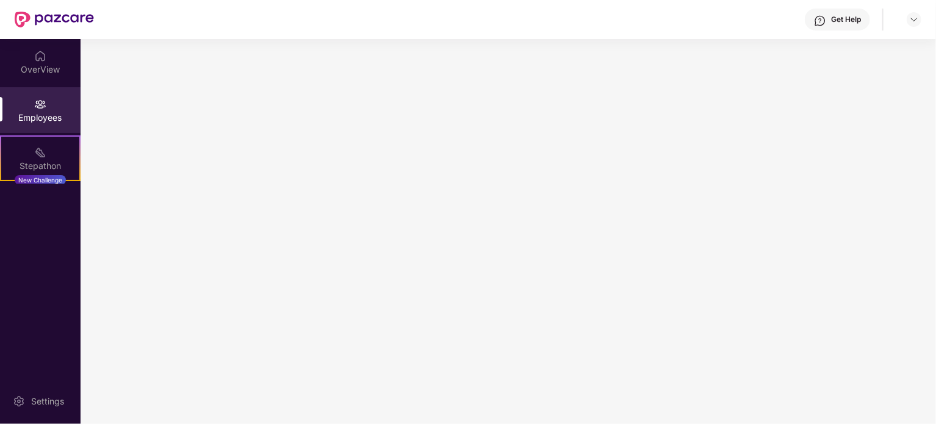 The width and height of the screenshot is (936, 424). I want to click on div: New Challenge, so click(40, 180).